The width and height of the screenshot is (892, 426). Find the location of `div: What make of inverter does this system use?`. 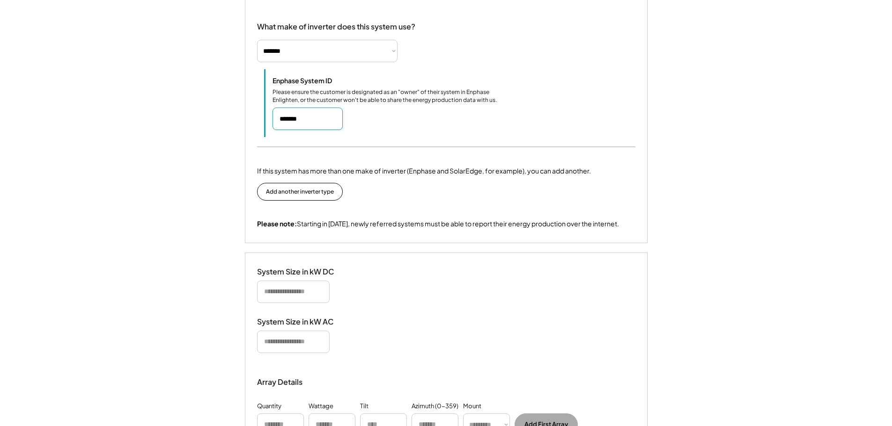

div: What make of inverter does this system use? is located at coordinates (336, 23).